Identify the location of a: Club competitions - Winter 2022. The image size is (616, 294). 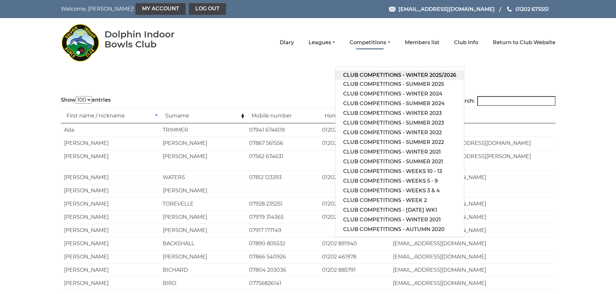
(399, 133).